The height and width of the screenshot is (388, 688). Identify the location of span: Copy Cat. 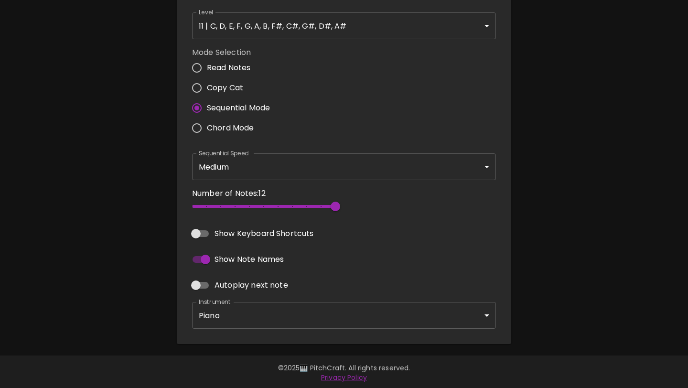
(225, 88).